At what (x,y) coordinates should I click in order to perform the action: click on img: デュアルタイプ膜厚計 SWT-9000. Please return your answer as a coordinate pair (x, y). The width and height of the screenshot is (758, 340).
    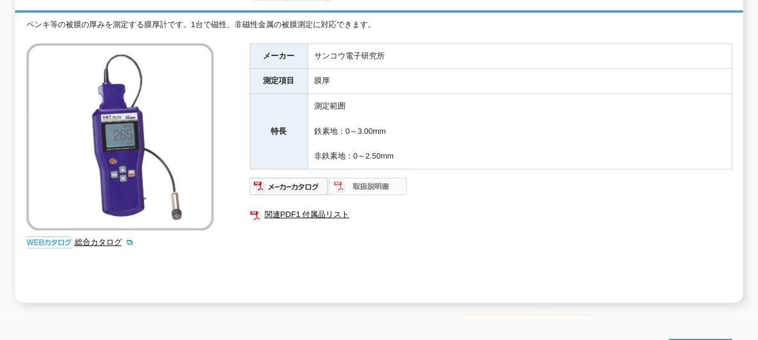
    Looking at the image, I should click on (120, 137).